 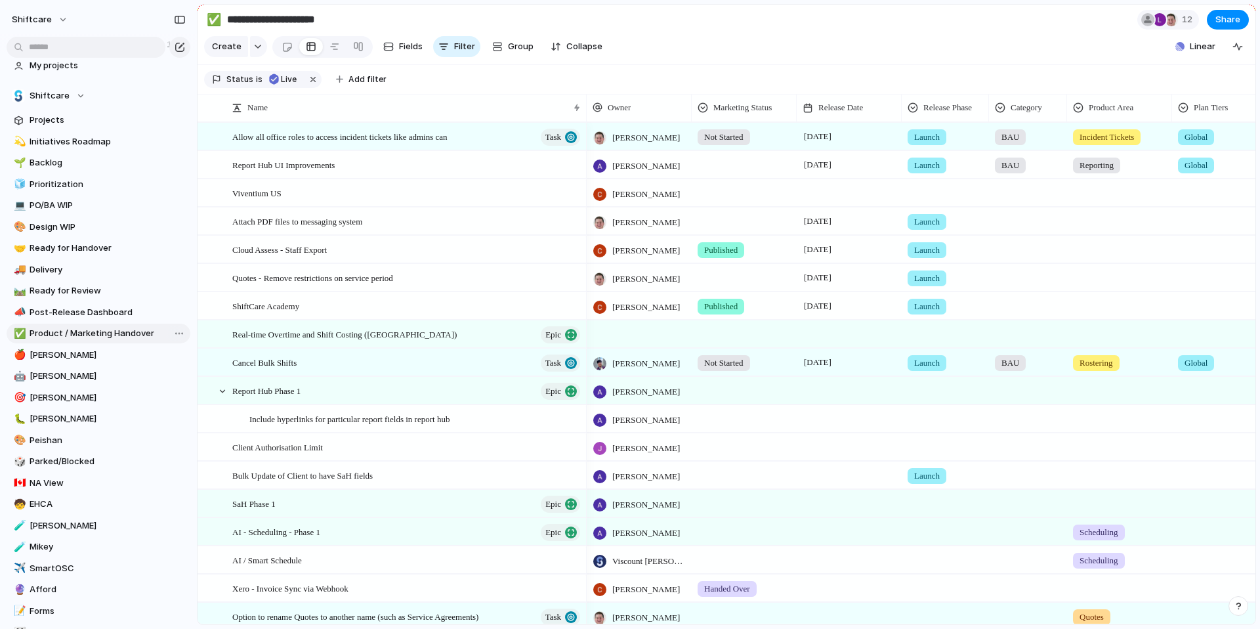 What do you see at coordinates (108, 205) in the screenshot?
I see `span: PO/BA WIP` at bounding box center [108, 205].